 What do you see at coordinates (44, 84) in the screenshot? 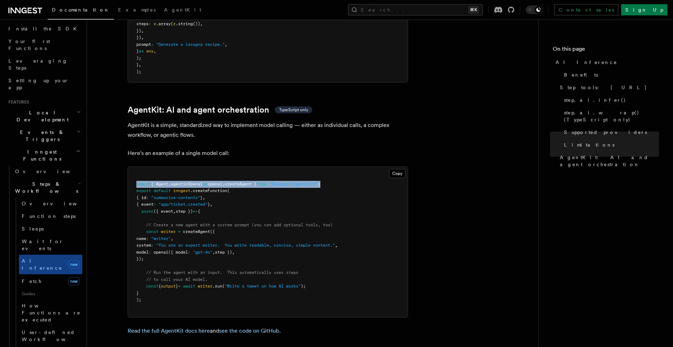
I see `a: Setting up your app` at bounding box center [44, 84].